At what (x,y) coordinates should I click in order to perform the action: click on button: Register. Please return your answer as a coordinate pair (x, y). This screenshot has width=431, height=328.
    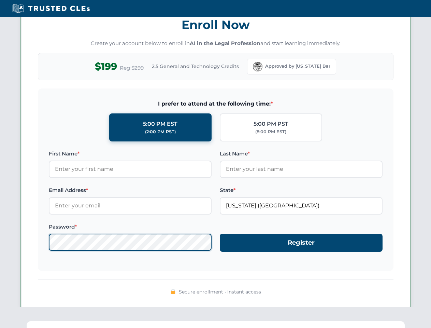
    Looking at the image, I should click on (301, 243).